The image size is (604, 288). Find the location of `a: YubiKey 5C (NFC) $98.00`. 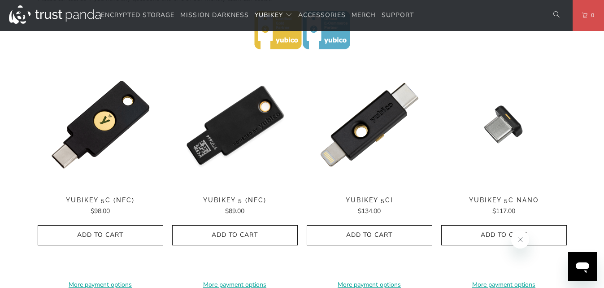

a: YubiKey 5C (NFC) $98.00 is located at coordinates (100, 206).